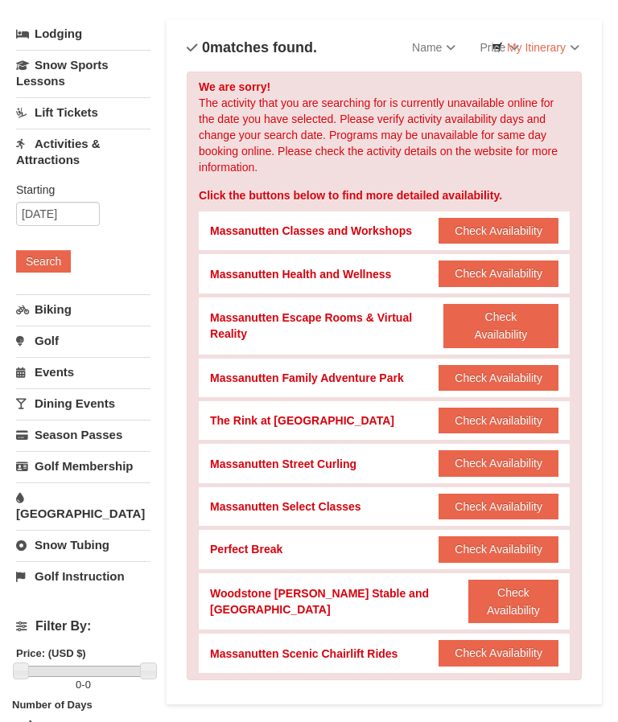 Image resolution: width=618 pixels, height=722 pixels. Describe the element at coordinates (52, 705) in the screenshot. I see `strong: Number of Days` at that location.